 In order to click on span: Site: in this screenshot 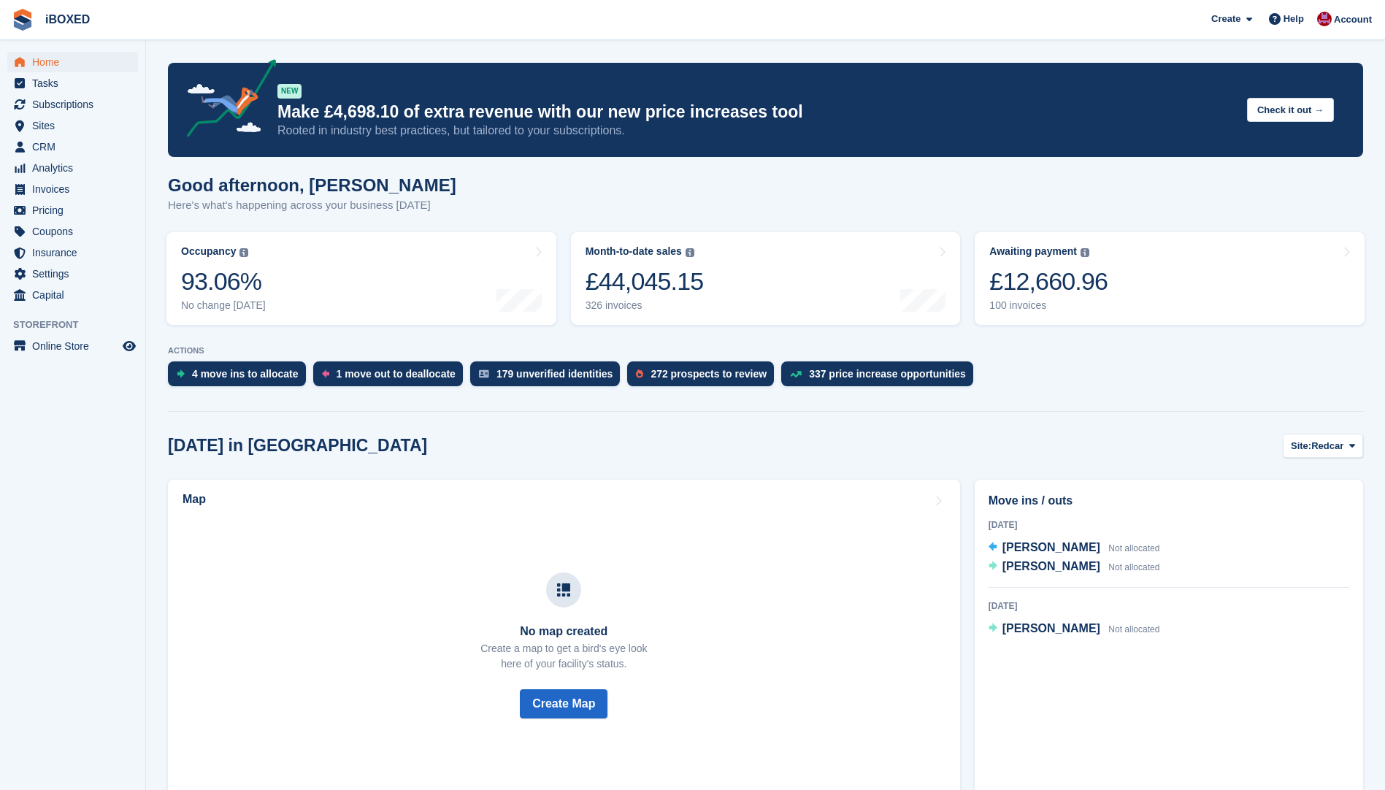, I will do `click(1301, 446)`.